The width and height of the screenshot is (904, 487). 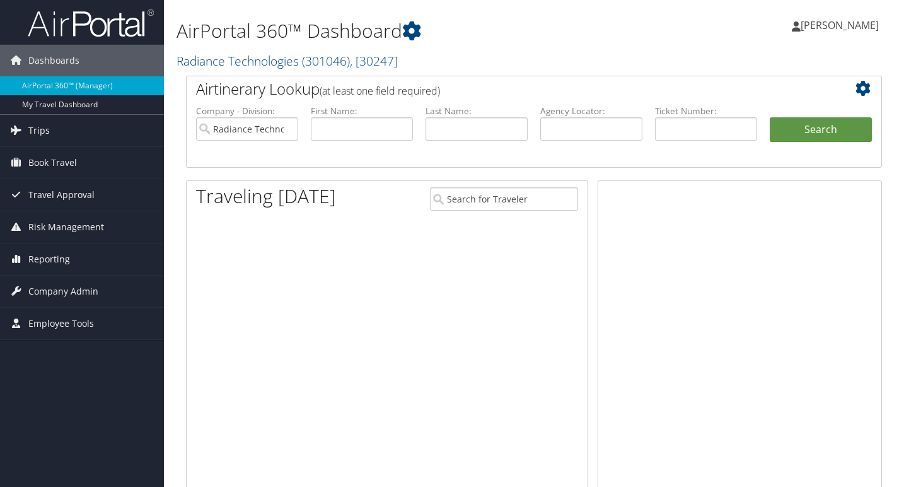 What do you see at coordinates (287, 61) in the screenshot?
I see `a: Radiance Technologies` at bounding box center [287, 61].